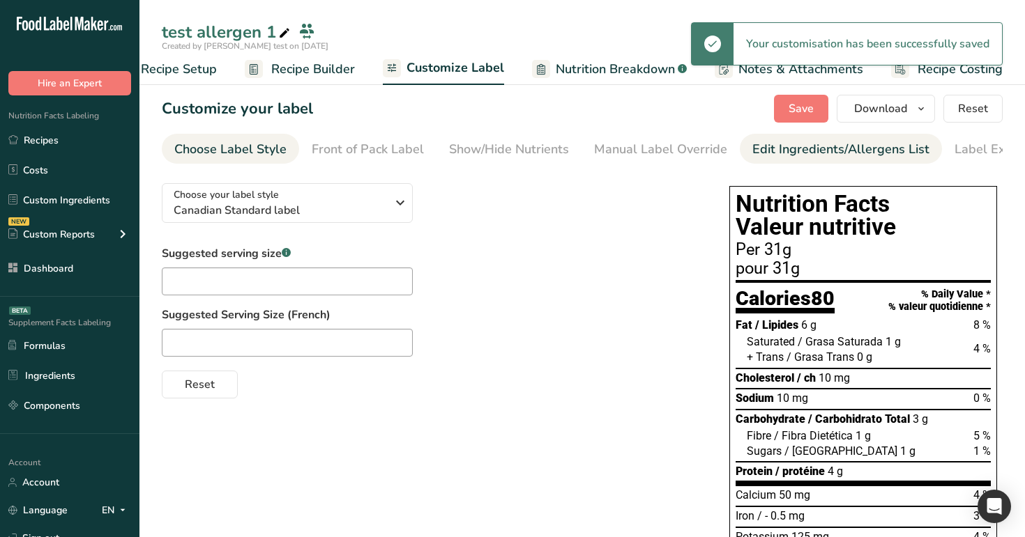 This screenshot has height=537, width=1025. I want to click on button: Choose your label style Canadian Standard label, so click(287, 203).